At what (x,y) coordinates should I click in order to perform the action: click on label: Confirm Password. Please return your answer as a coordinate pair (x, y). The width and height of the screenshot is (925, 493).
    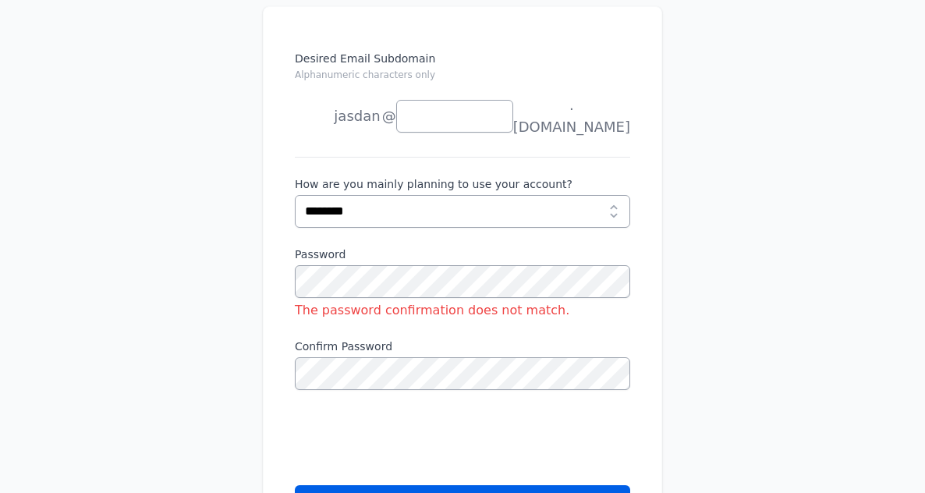
    Looking at the image, I should click on (463, 346).